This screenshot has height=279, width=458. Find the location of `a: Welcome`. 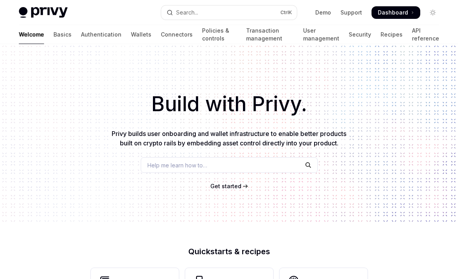

a: Welcome is located at coordinates (31, 35).